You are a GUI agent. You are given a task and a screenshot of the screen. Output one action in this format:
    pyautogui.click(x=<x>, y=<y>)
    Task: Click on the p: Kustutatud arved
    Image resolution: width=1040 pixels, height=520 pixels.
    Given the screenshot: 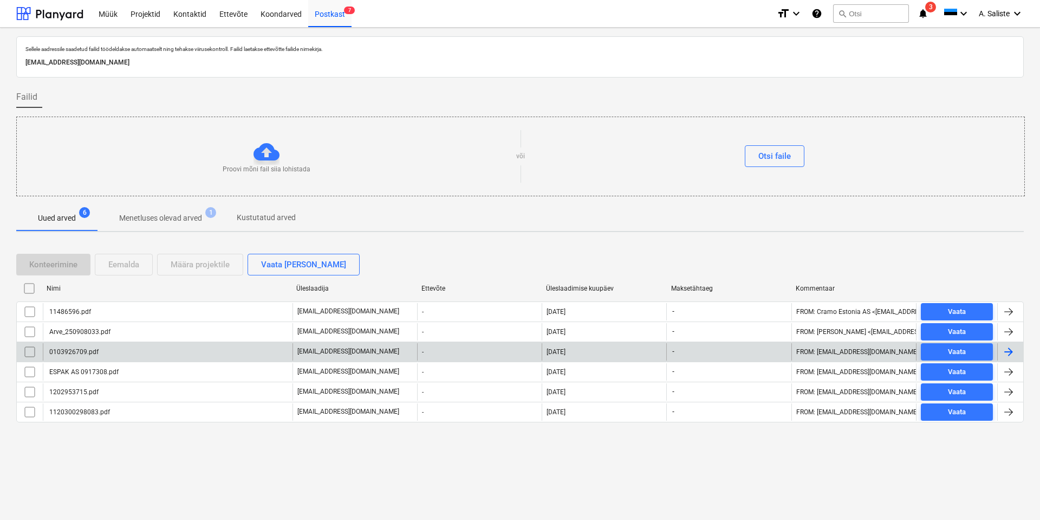 What is the action you would take?
    pyautogui.click(x=266, y=217)
    